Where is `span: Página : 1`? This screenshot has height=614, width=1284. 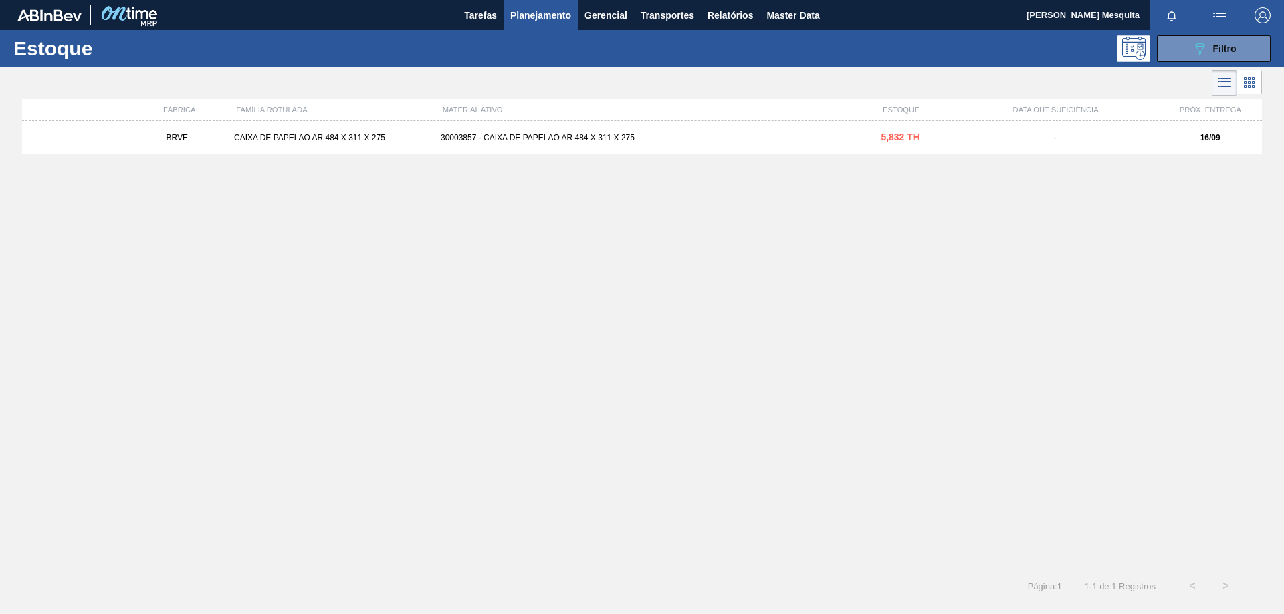 span: Página : 1 is located at coordinates (1044, 586).